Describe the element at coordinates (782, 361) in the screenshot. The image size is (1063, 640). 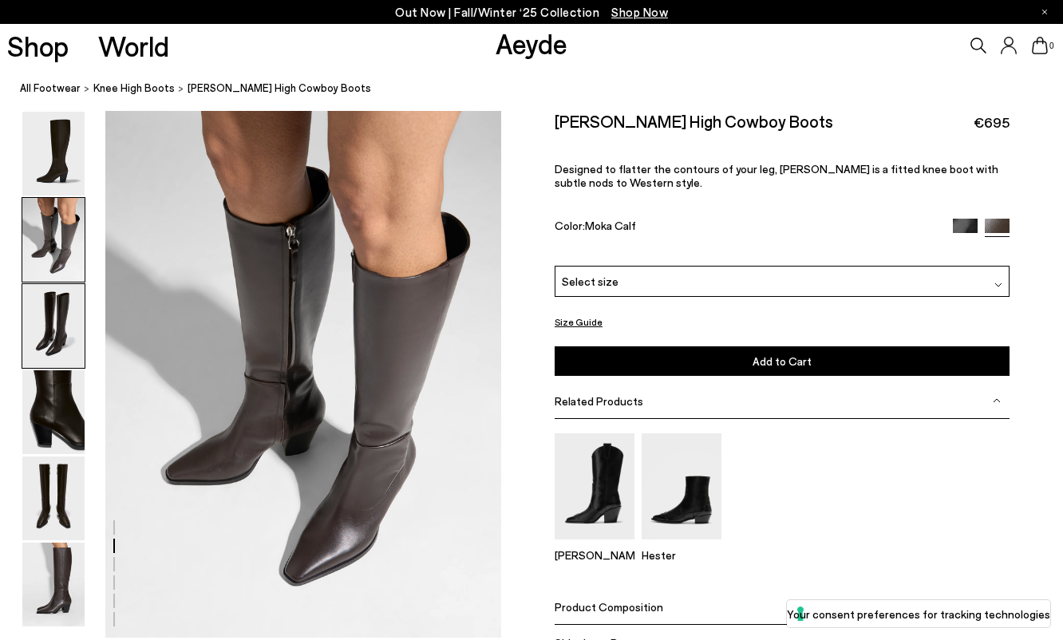
I see `span: Add to Cart` at that location.